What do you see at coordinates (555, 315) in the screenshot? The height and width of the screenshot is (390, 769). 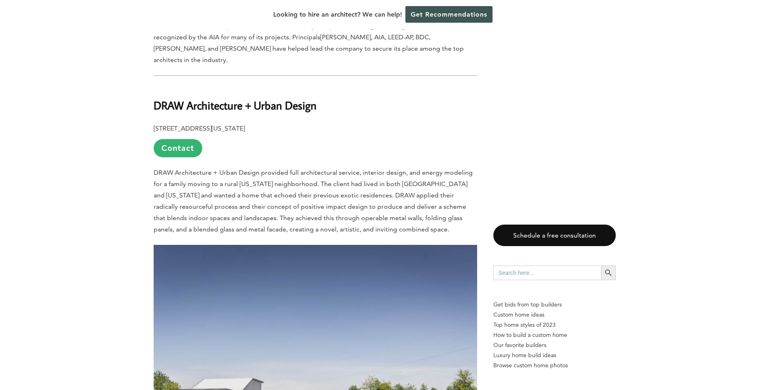 I see `a: Custom home ideas` at bounding box center [555, 315].